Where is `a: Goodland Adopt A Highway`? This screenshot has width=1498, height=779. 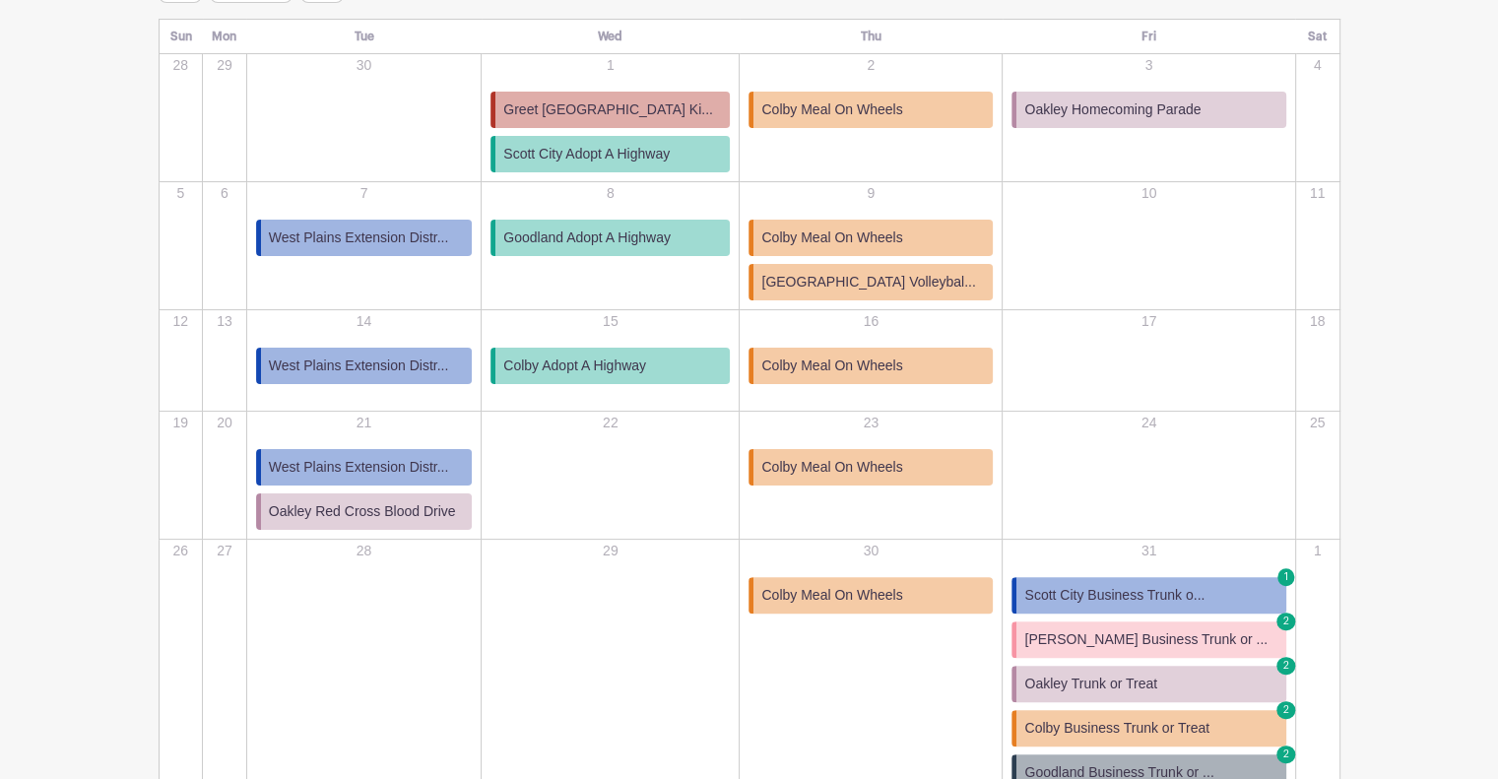 a: Goodland Adopt A Highway is located at coordinates (610, 237).